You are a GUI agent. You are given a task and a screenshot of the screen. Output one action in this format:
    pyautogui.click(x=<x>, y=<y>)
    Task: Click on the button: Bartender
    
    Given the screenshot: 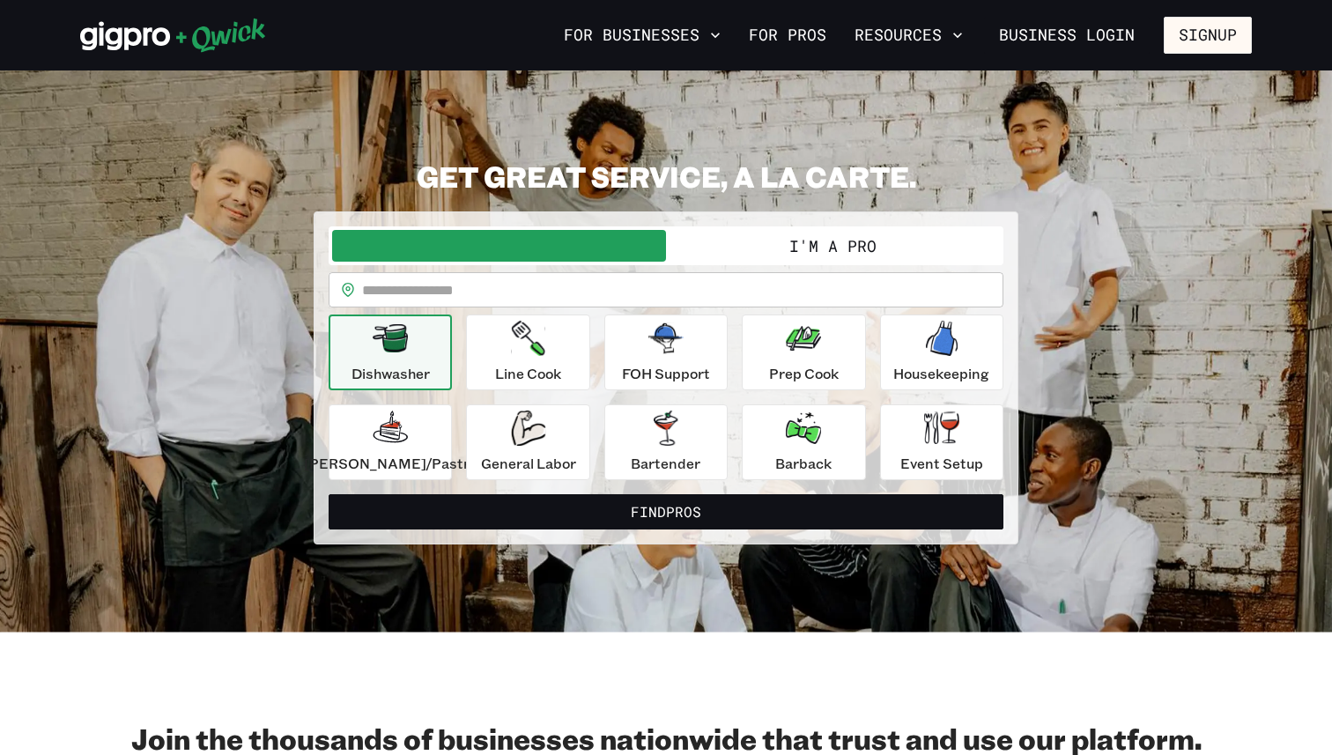 What is the action you would take?
    pyautogui.click(x=666, y=442)
    